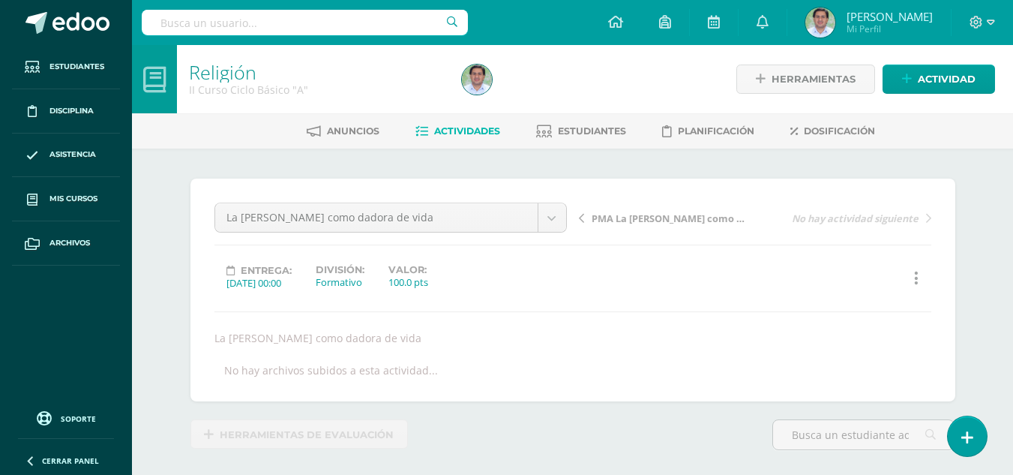  Describe the element at coordinates (340, 269) in the screenshot. I see `label: División:` at that location.